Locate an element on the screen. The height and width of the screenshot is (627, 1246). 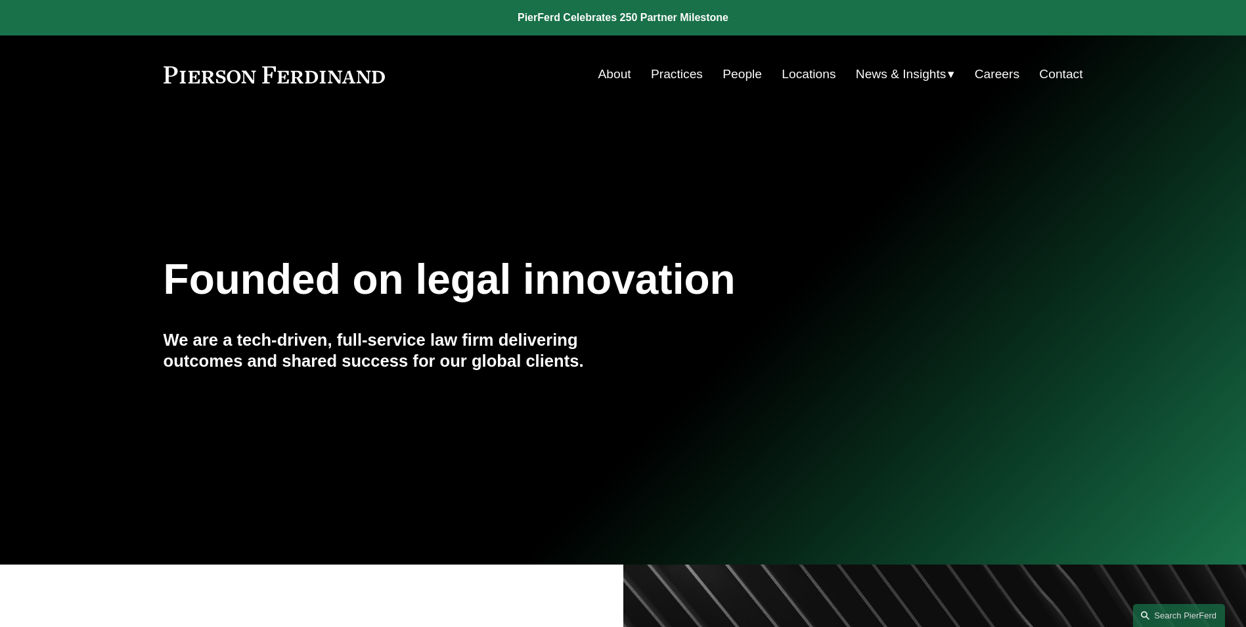
a: folder dropdown is located at coordinates (905, 74).